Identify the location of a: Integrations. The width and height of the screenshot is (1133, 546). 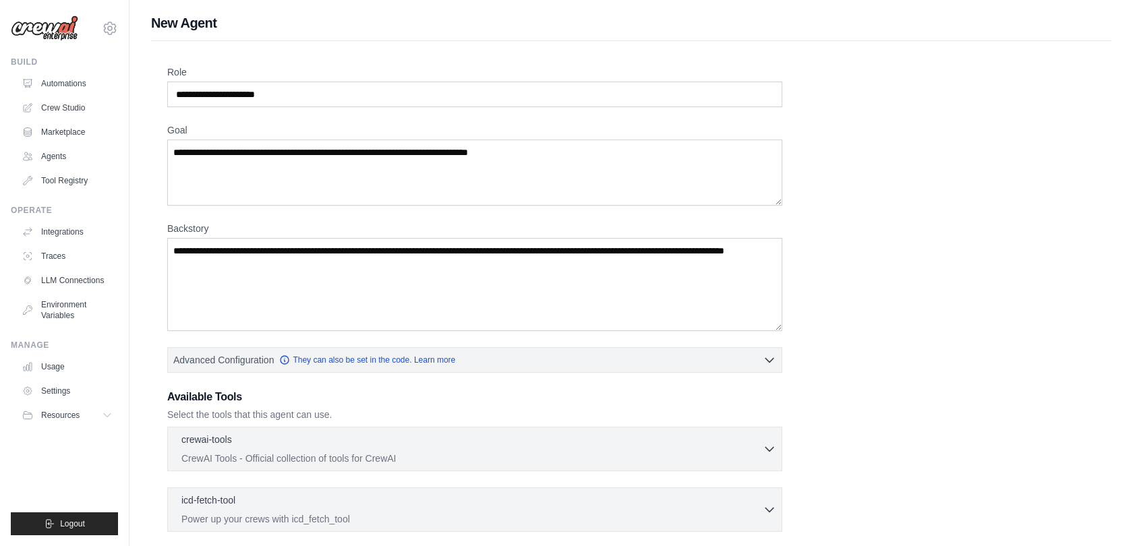
(67, 232).